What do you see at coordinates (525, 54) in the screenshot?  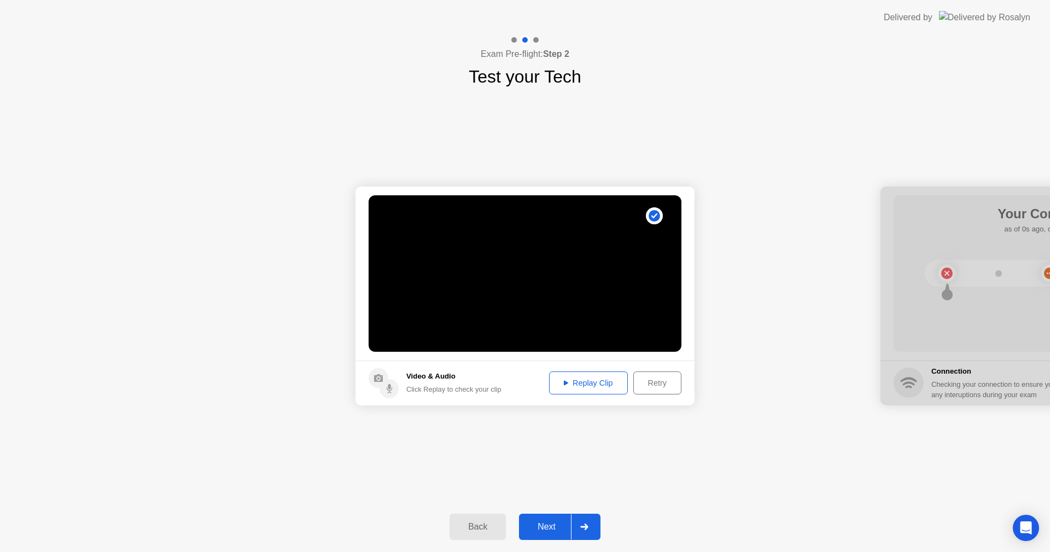 I see `h4: Exam Pre-flight:` at bounding box center [525, 54].